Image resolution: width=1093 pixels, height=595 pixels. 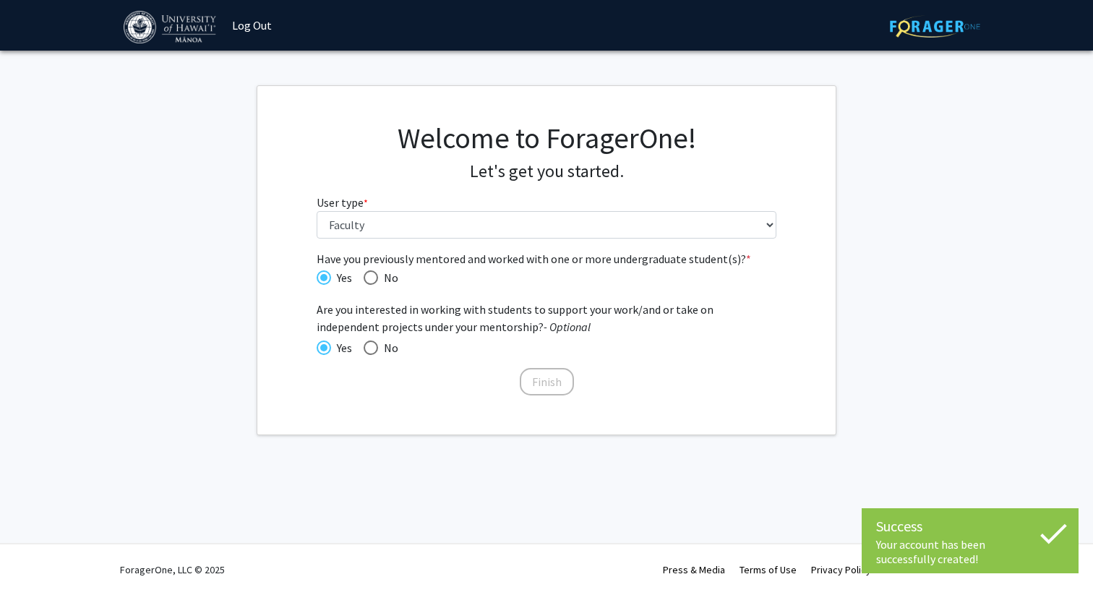 I want to click on i: - Optional, so click(x=567, y=327).